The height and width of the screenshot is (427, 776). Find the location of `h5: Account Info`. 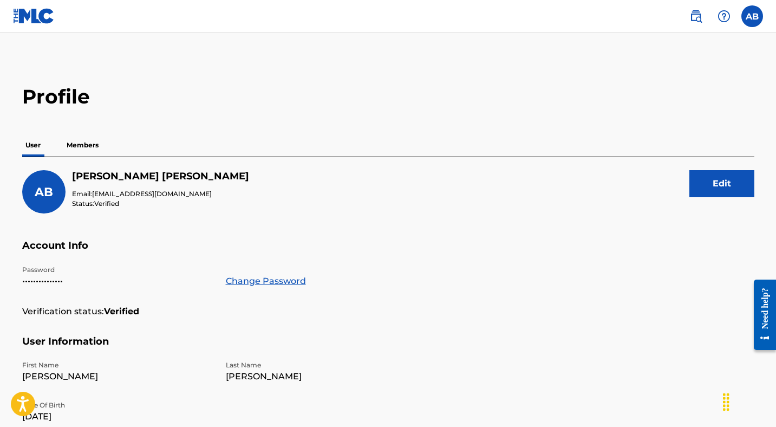

h5: Account Info is located at coordinates (388, 252).